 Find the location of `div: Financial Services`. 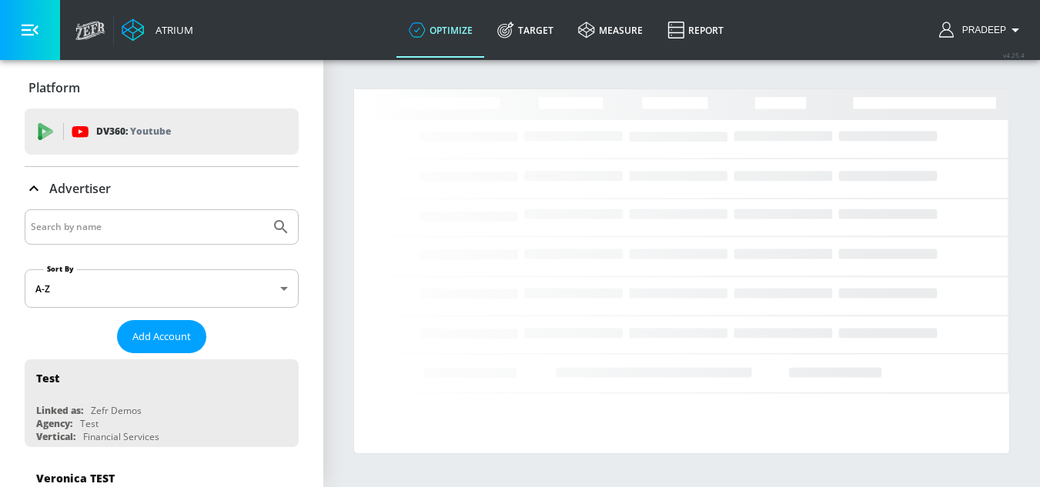

div: Financial Services is located at coordinates (121, 436).